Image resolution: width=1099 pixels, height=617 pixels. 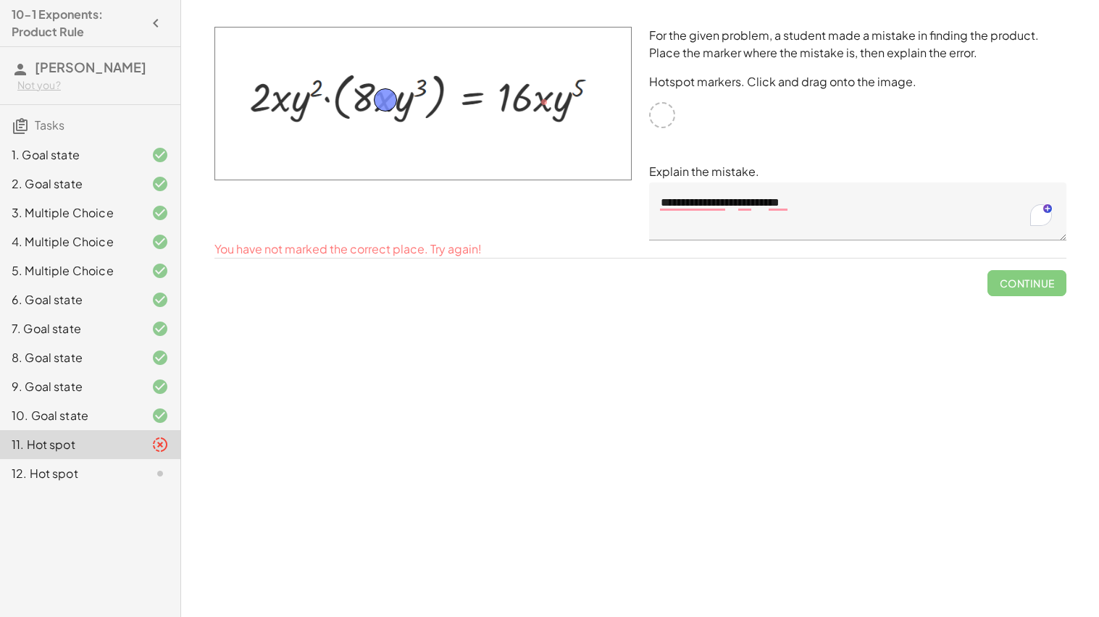 What do you see at coordinates (423, 104) in the screenshot?
I see `img: b42f739e0bd79d23067a90d0ea4ccfd2288159baac1bcee117f9be6b6edde5c4.png` at bounding box center [423, 104].